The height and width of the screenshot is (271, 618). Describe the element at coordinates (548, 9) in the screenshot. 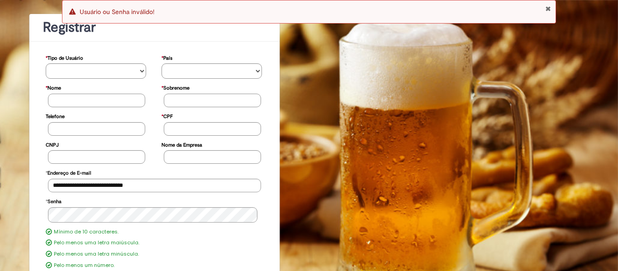

I see `button: Close Notification` at that location.